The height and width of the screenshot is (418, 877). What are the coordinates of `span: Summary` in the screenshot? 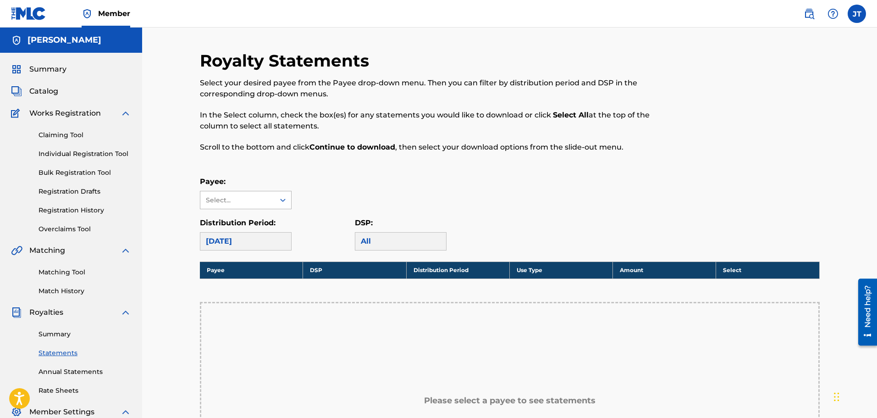 It's located at (48, 69).